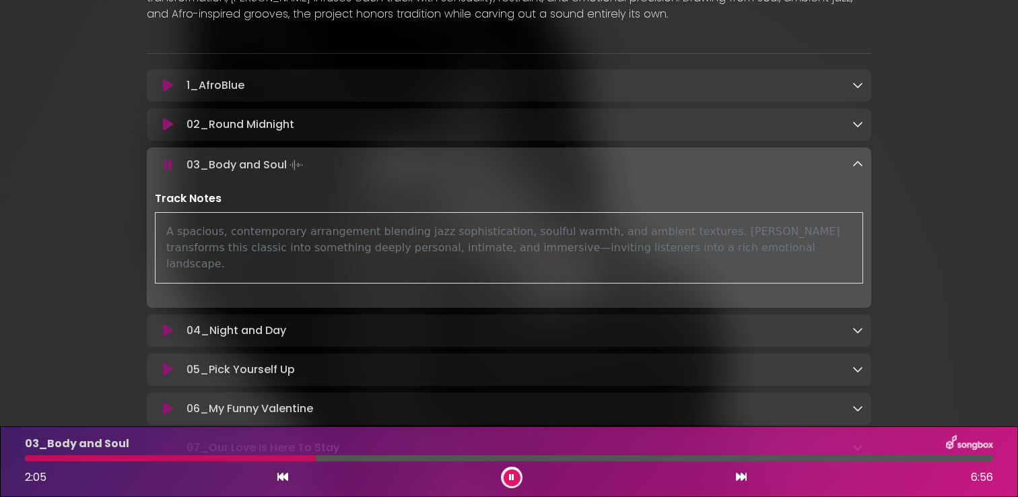 The height and width of the screenshot is (497, 1018). I want to click on p: 1_AfroBlue, so click(215, 86).